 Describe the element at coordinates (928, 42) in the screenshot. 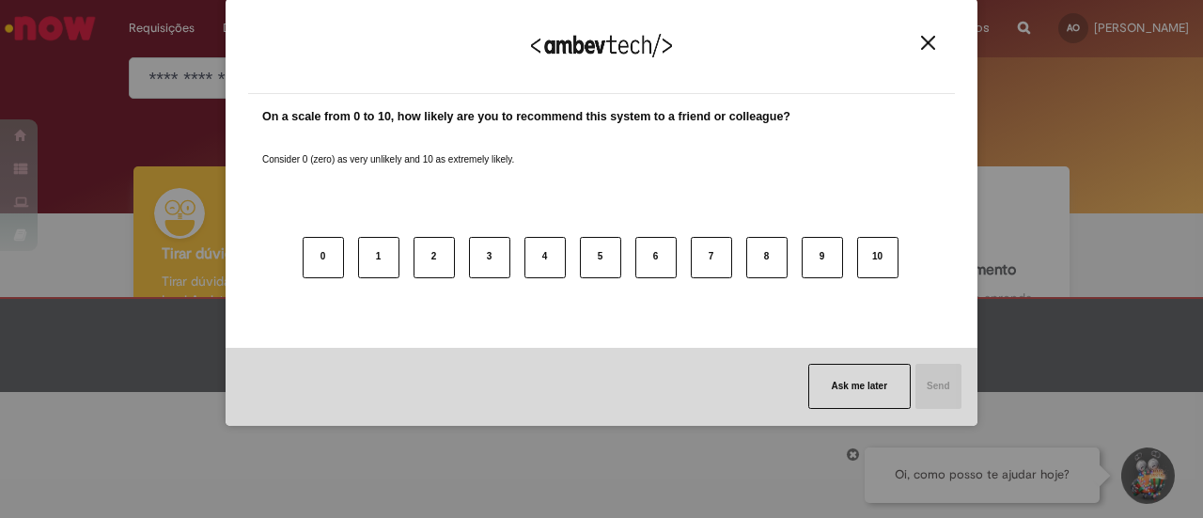

I see `button: Close` at that location.